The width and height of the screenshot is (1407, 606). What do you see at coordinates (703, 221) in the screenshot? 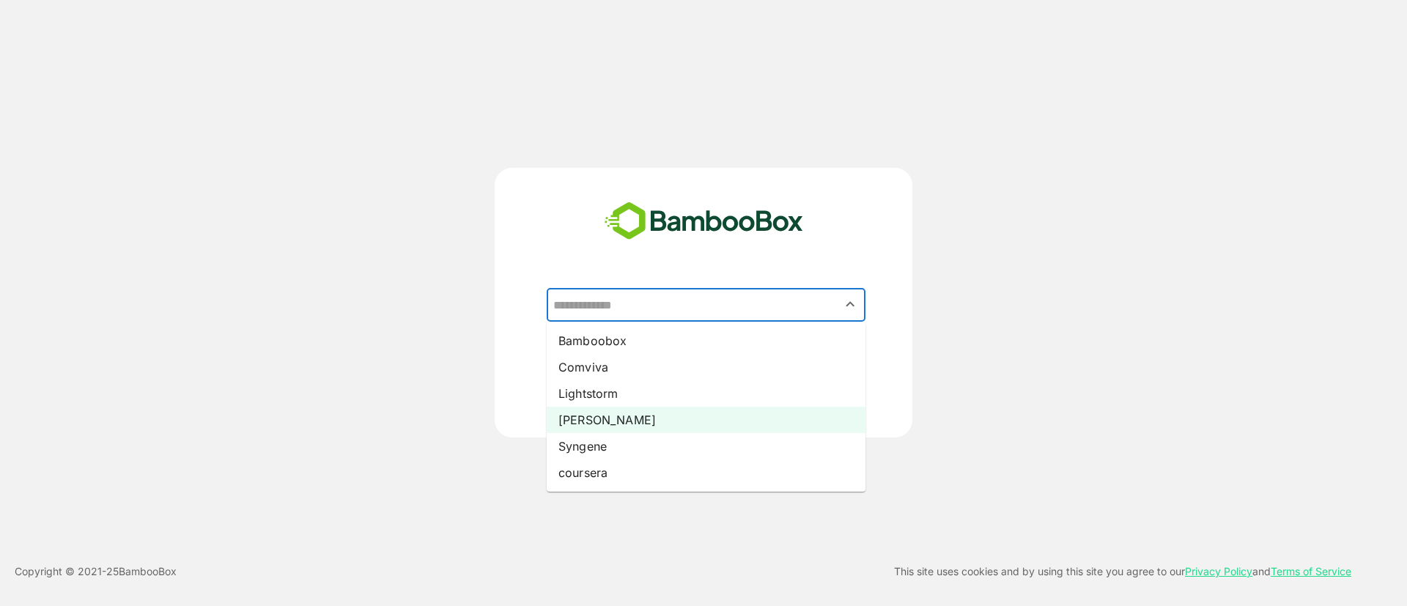
I see `img: bamboobox` at bounding box center [703, 221].